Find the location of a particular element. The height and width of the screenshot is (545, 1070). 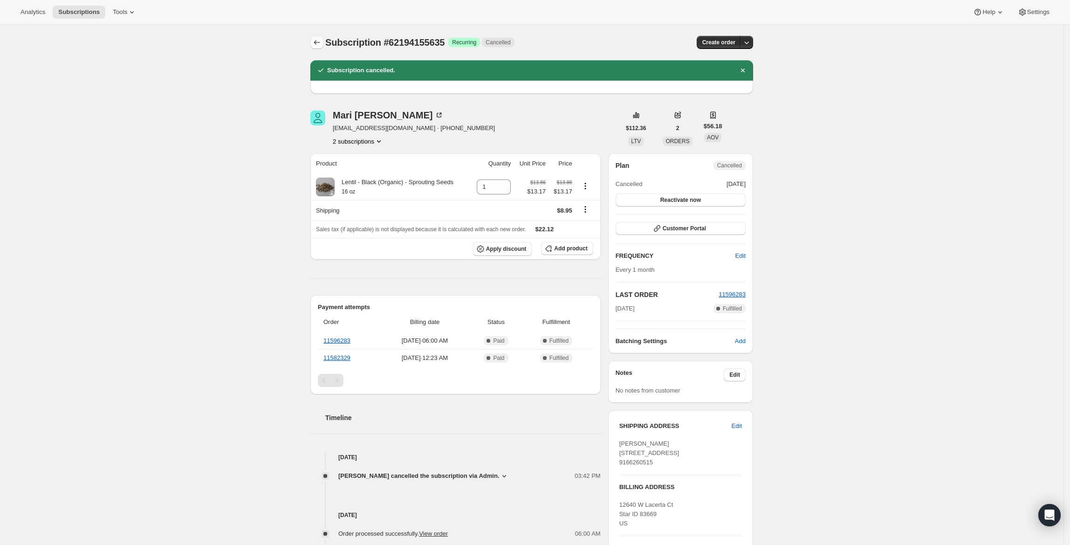

button: Reactivate now is located at coordinates (681, 200).